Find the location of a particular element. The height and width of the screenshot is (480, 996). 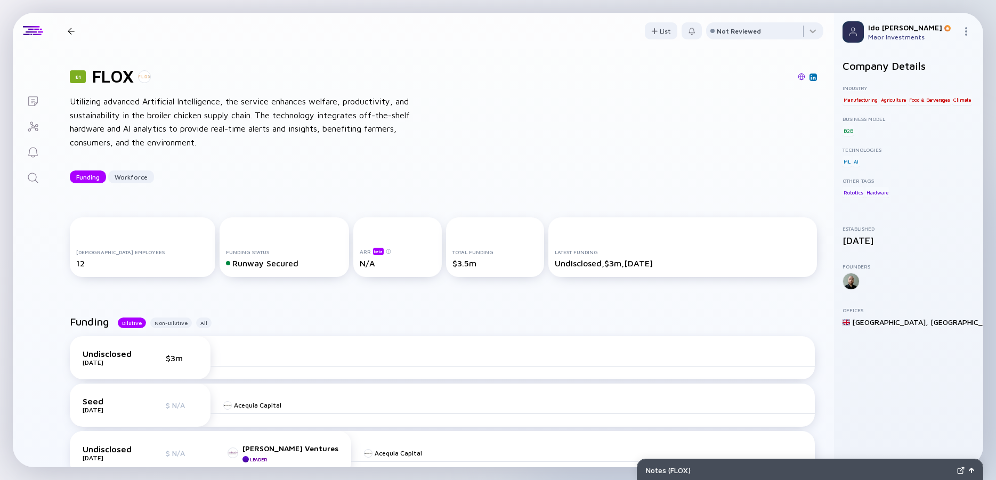

a: Reminders is located at coordinates (33, 151).